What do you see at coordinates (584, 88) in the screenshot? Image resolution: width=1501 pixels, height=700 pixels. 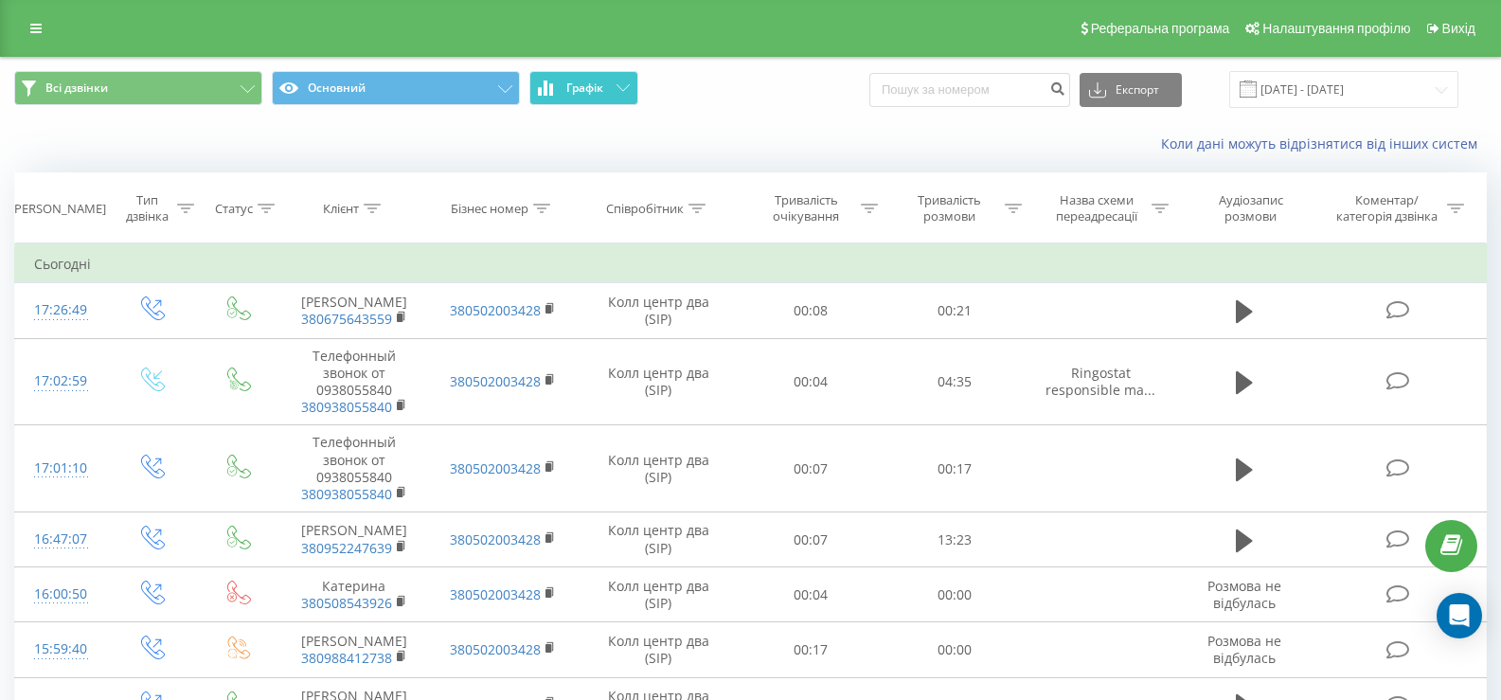 I see `span: Графік` at bounding box center [584, 88].